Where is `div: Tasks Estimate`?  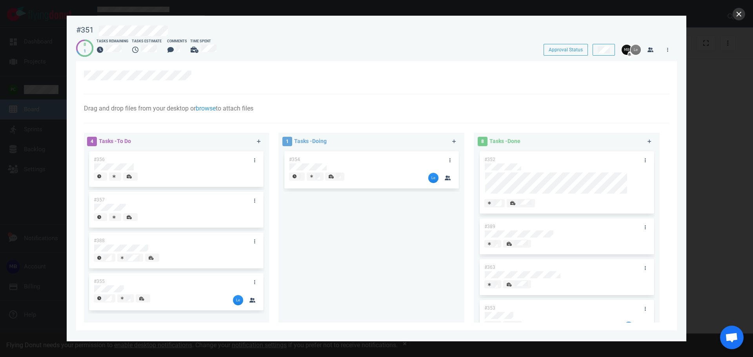
div: Tasks Estimate is located at coordinates (148, 42).